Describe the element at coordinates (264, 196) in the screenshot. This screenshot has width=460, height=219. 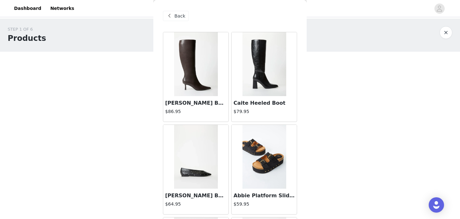
I see `h3: Abbie Platform Slide Sandal` at that location.